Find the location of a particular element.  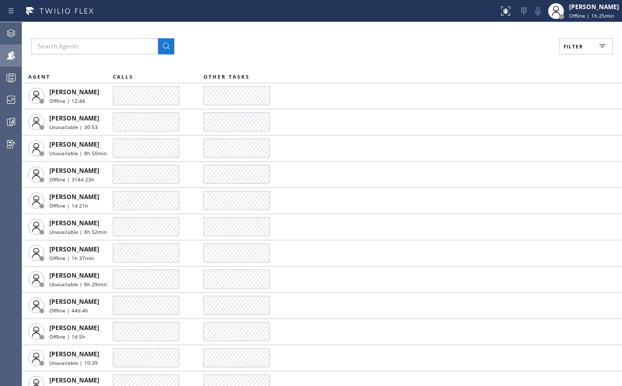

span: Unavailable | 8h 29min is located at coordinates (78, 284).